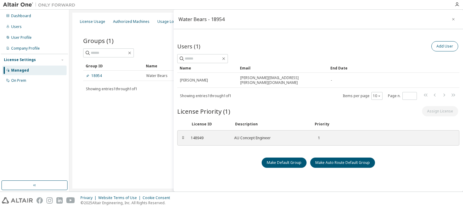 This screenshot has height=209, width=463. Describe the element at coordinates (120, 198) in the screenshot. I see `div: Website Terms of Use` at that location.